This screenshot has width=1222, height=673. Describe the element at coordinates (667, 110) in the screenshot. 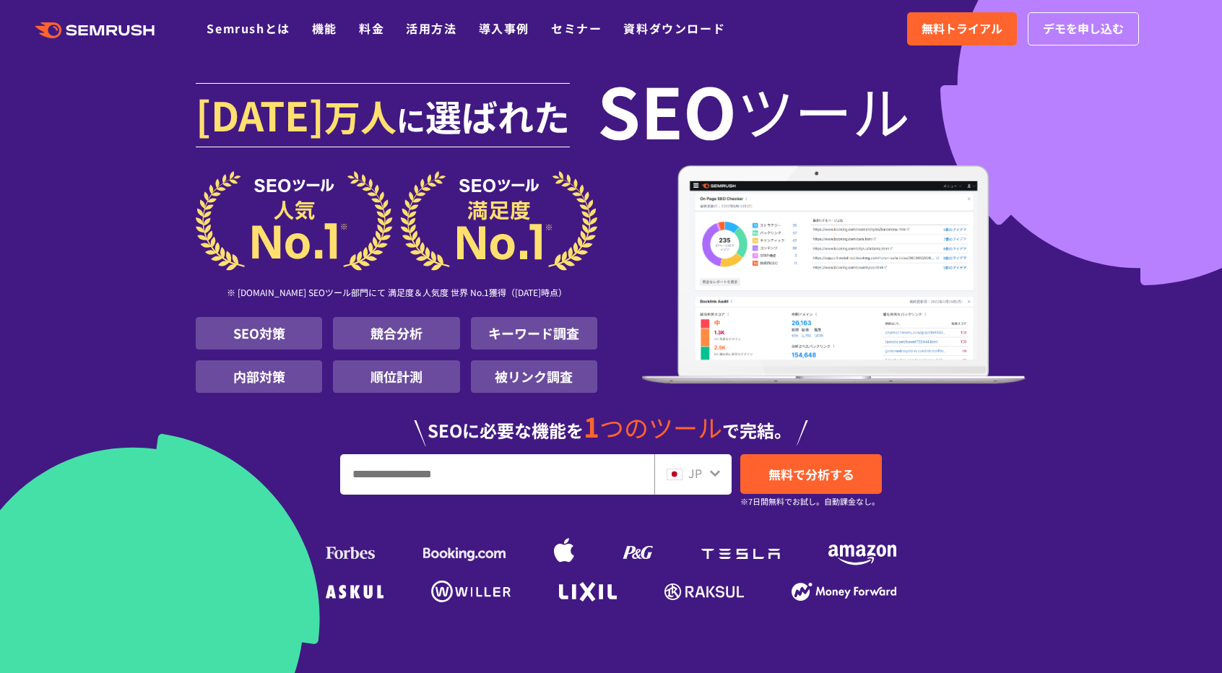

I see `span: SEO` at that location.